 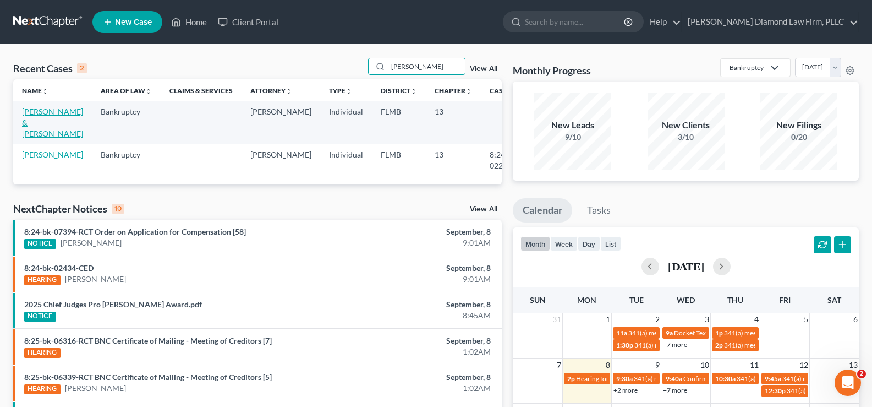 I want to click on button: day, so click(x=589, y=243).